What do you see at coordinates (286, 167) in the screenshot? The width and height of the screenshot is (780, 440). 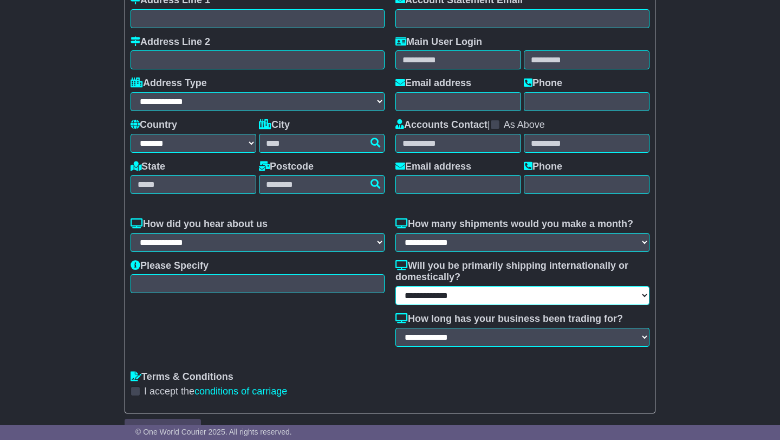 I see `label: Postcode` at bounding box center [286, 167].